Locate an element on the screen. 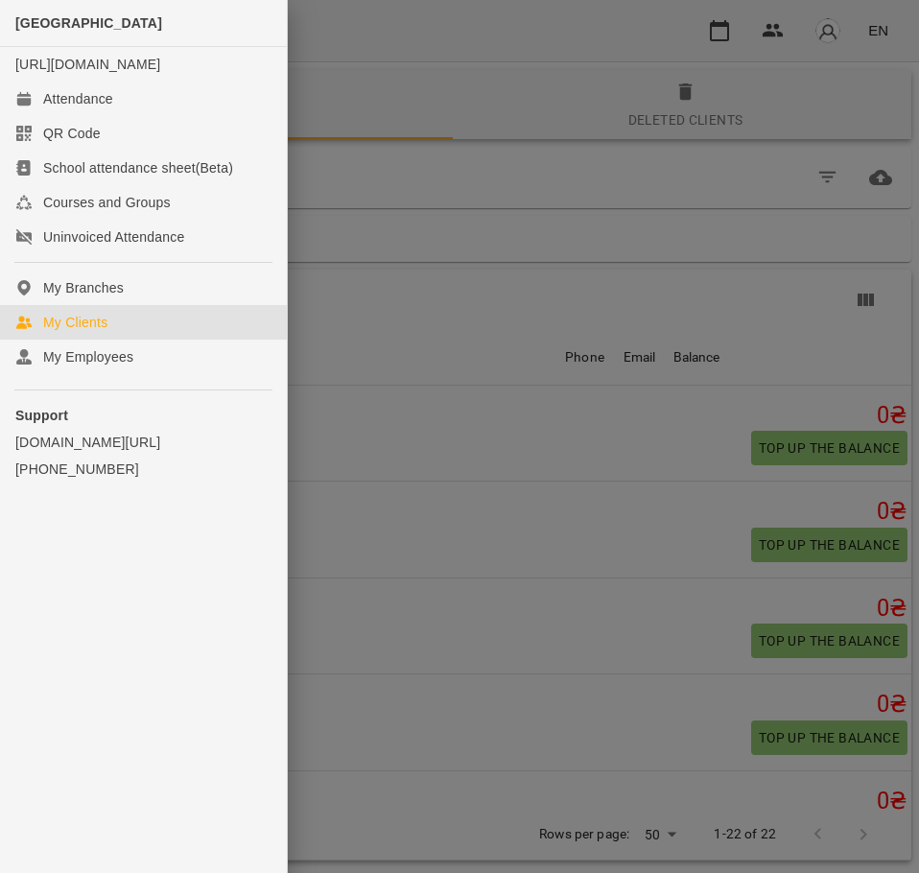 Image resolution: width=919 pixels, height=873 pixels. div: Attendance is located at coordinates (78, 99).